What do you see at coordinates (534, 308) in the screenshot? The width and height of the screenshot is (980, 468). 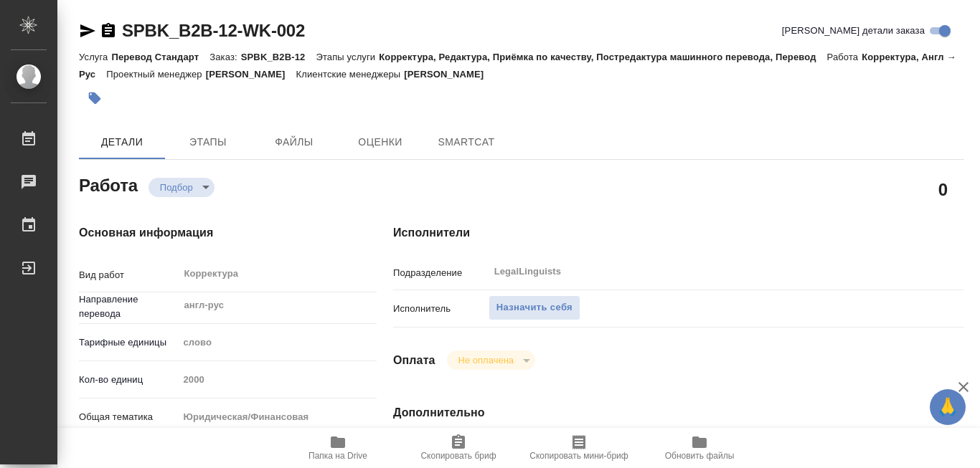 I see `button: Назначить себя` at bounding box center [534, 308].